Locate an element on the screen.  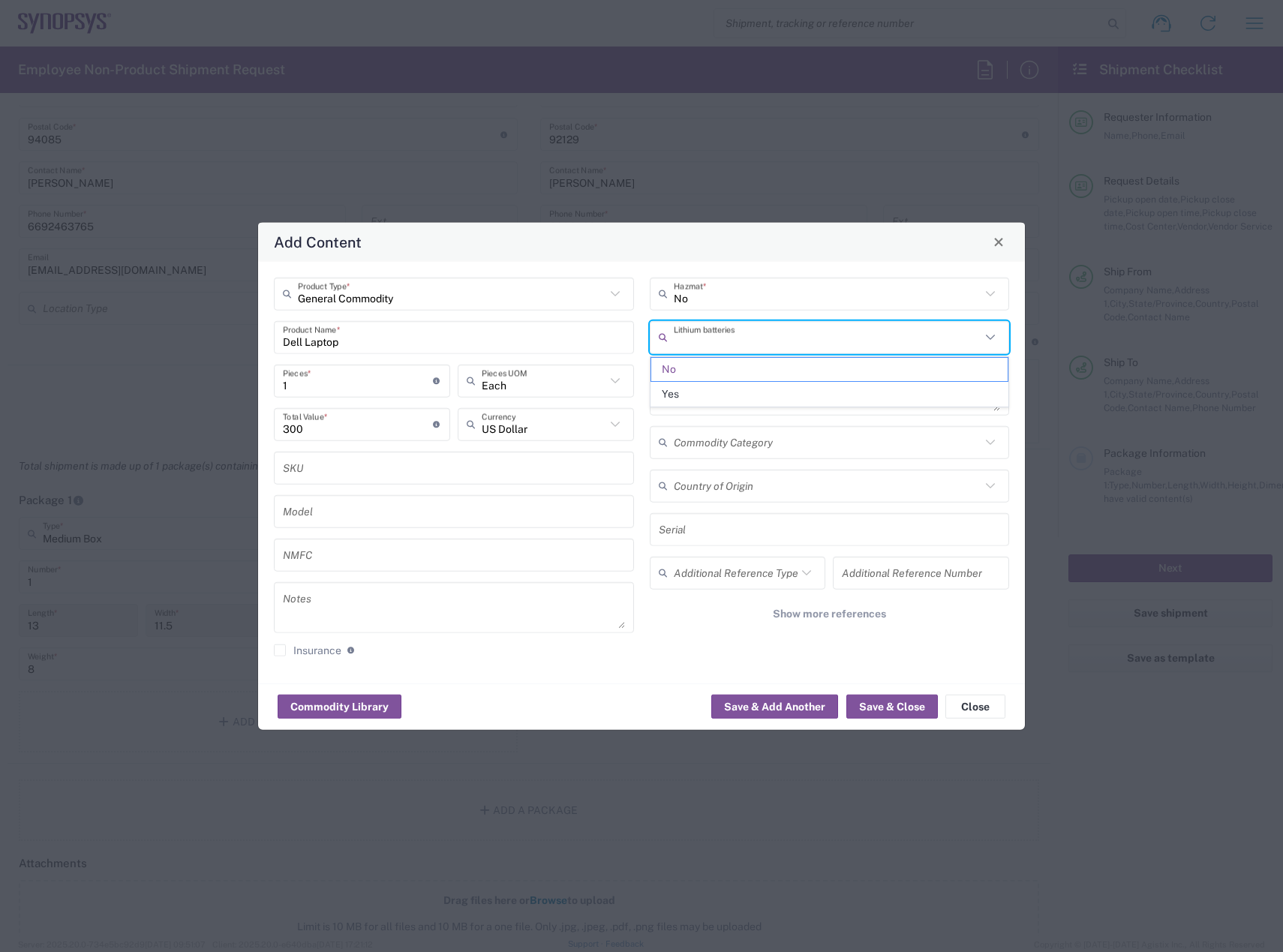
button: Commodity Library is located at coordinates (339, 707).